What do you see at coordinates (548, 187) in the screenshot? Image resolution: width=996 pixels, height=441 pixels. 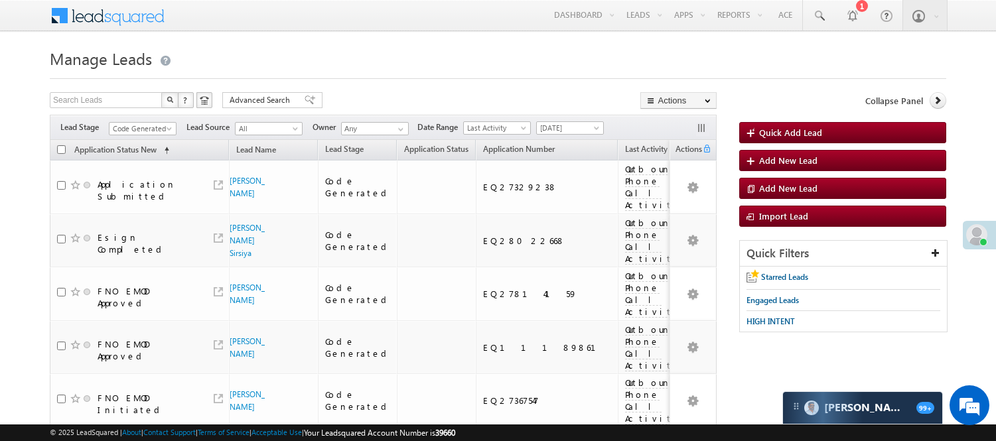 I see `div: EQ27329238` at bounding box center [548, 187].